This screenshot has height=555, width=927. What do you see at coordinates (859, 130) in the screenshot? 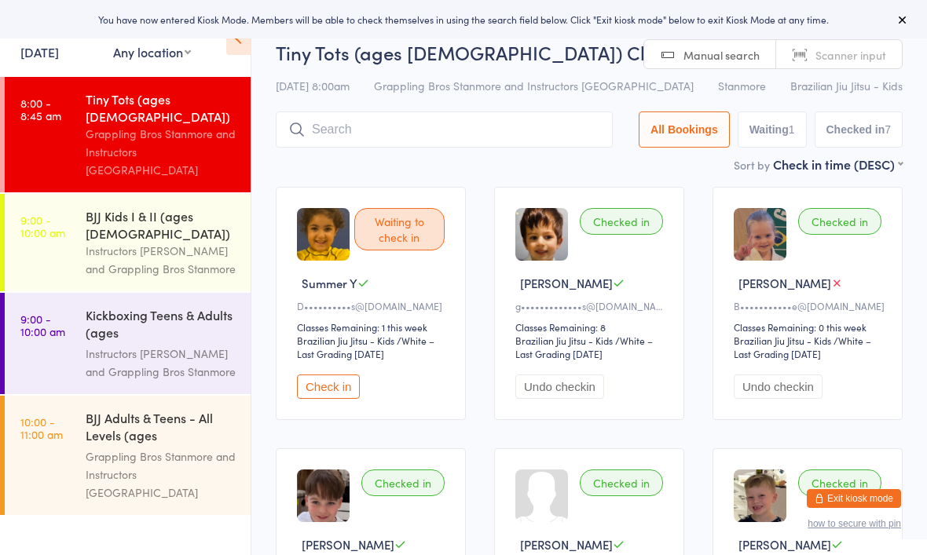
I see `button: Checked in7` at bounding box center [859, 130].